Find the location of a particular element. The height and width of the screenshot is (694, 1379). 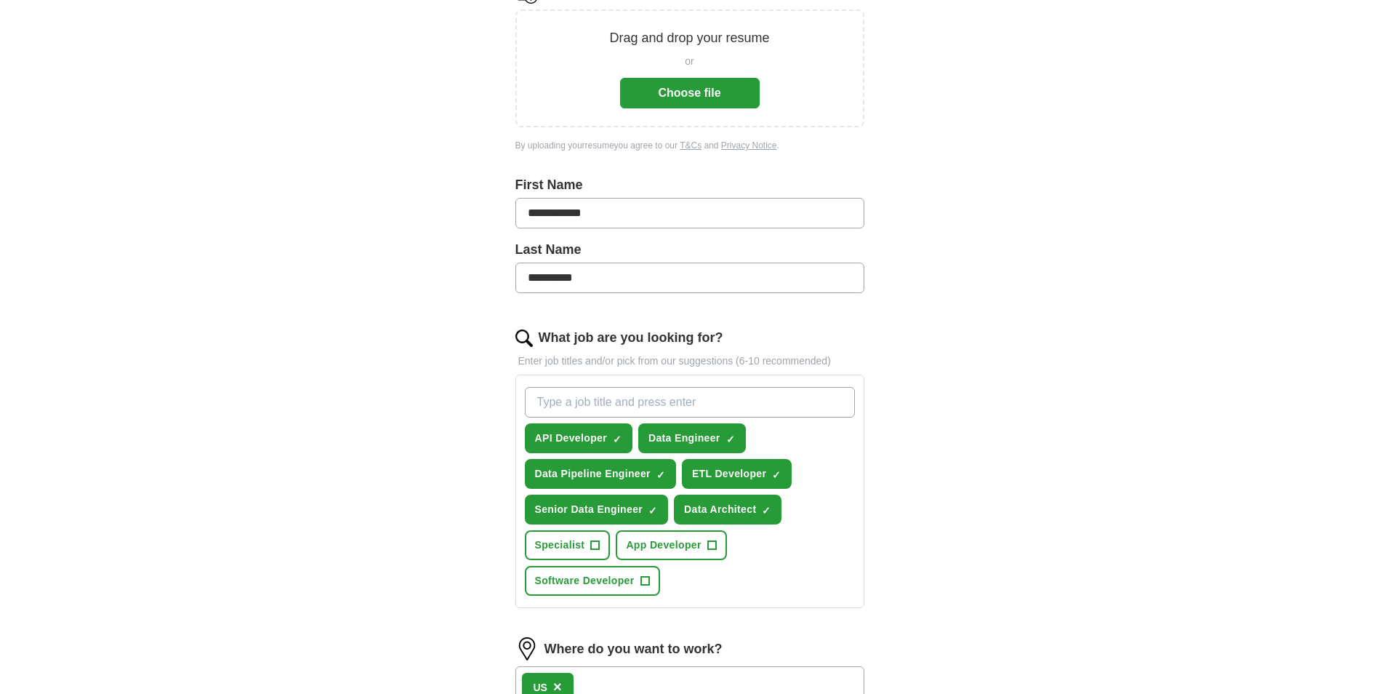

div: By uploading your resume you agree to our and . is located at coordinates (690, 145).